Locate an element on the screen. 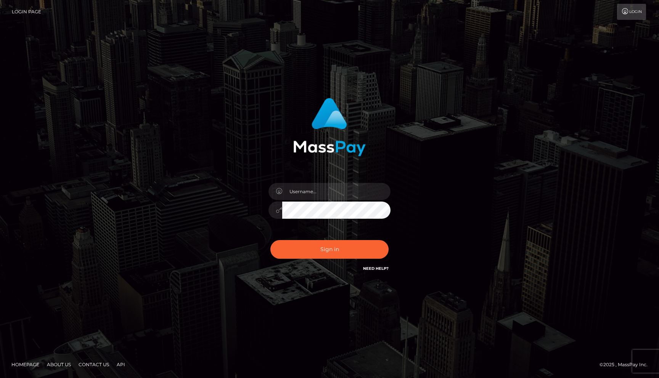 This screenshot has width=659, height=378. a: Need Help? is located at coordinates (376, 268).